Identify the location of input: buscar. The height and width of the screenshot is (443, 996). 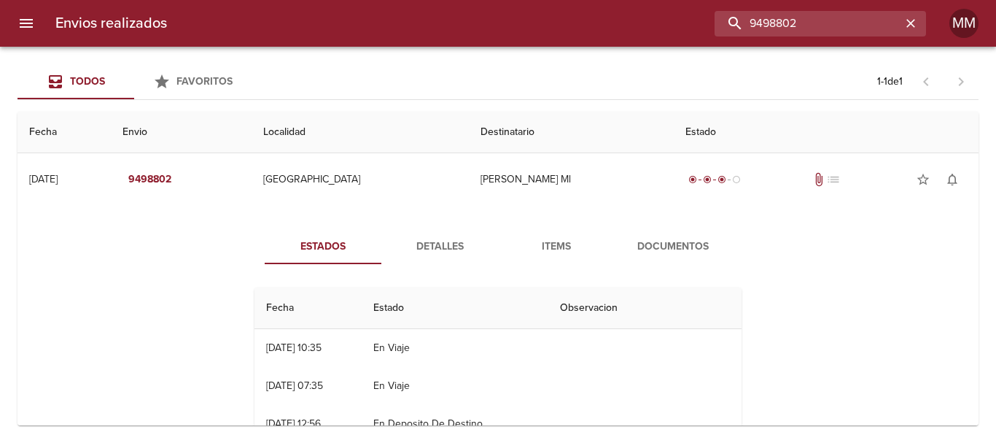
(808, 23).